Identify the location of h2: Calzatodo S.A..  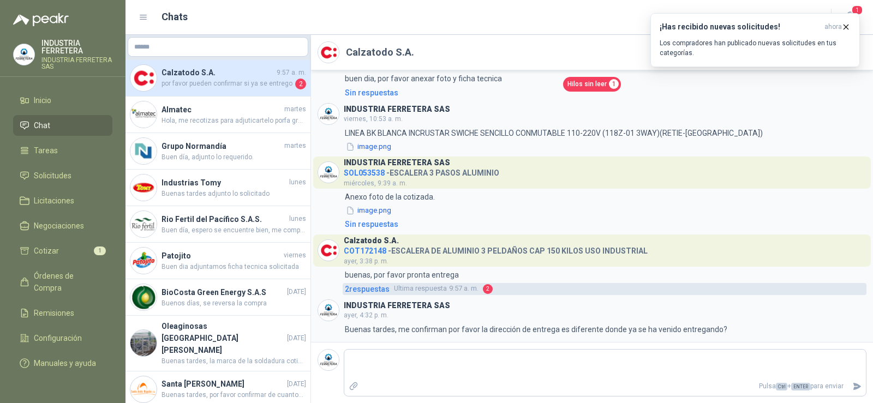
(380, 52).